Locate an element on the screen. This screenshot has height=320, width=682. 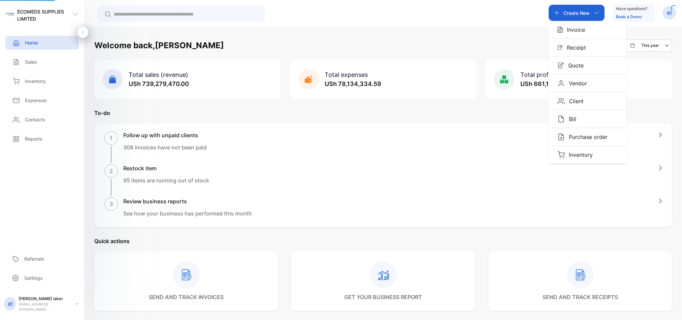
p: 3 is located at coordinates (111, 204).